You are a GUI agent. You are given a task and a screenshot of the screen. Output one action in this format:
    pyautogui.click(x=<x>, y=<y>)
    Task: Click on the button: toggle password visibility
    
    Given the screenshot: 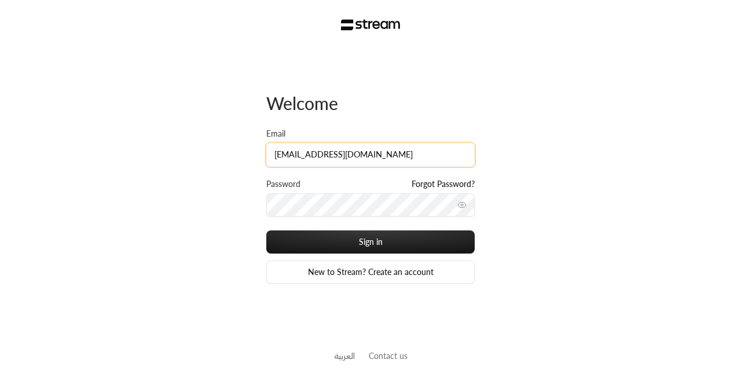 What is the action you would take?
    pyautogui.click(x=462, y=205)
    